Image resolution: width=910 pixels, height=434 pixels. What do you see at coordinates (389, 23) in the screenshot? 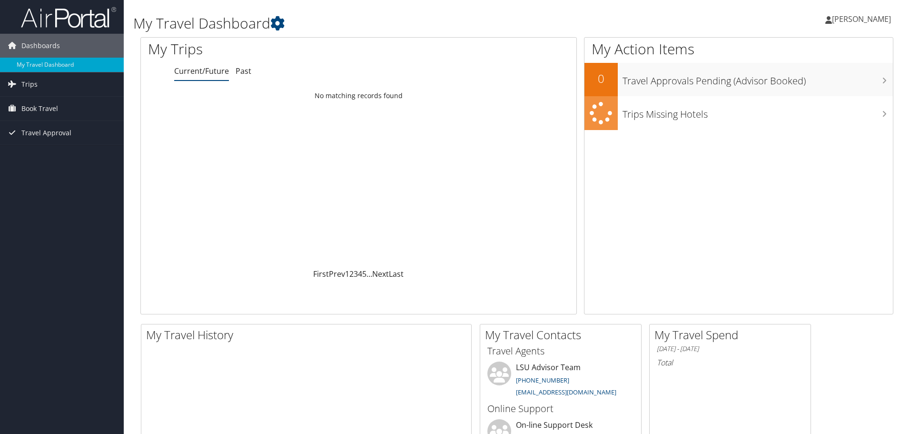
I see `h1: My Travel Dashboard` at bounding box center [389, 23].